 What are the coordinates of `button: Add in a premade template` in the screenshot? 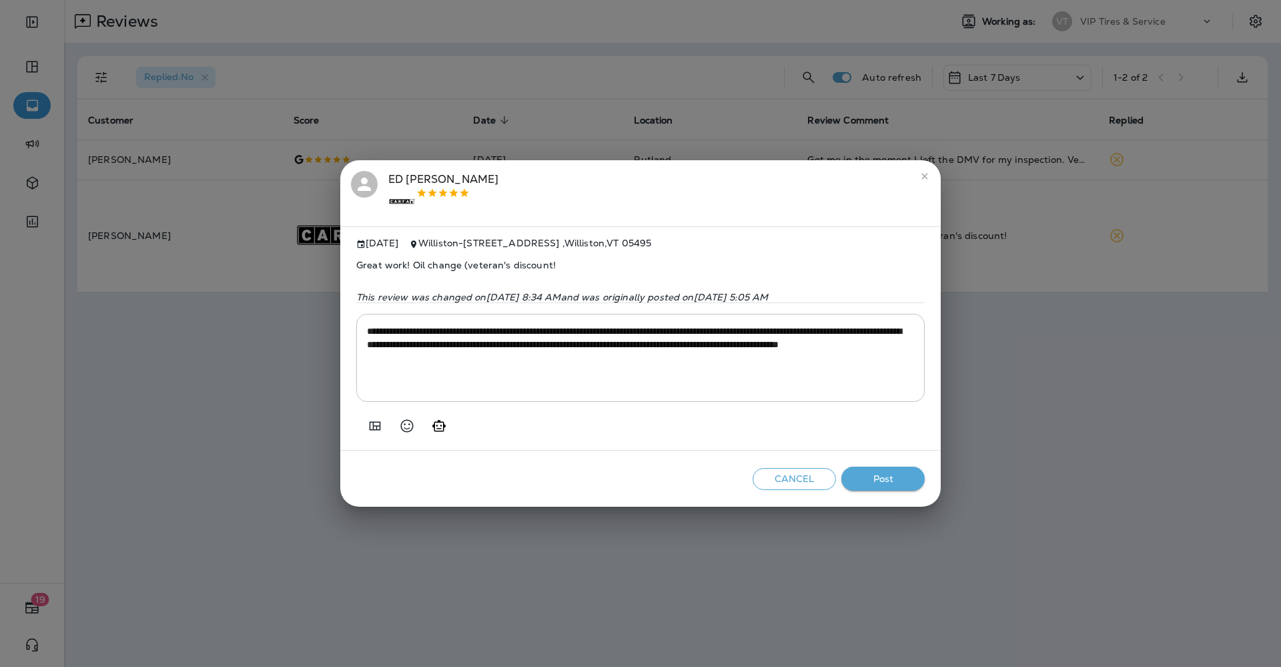 It's located at (375, 426).